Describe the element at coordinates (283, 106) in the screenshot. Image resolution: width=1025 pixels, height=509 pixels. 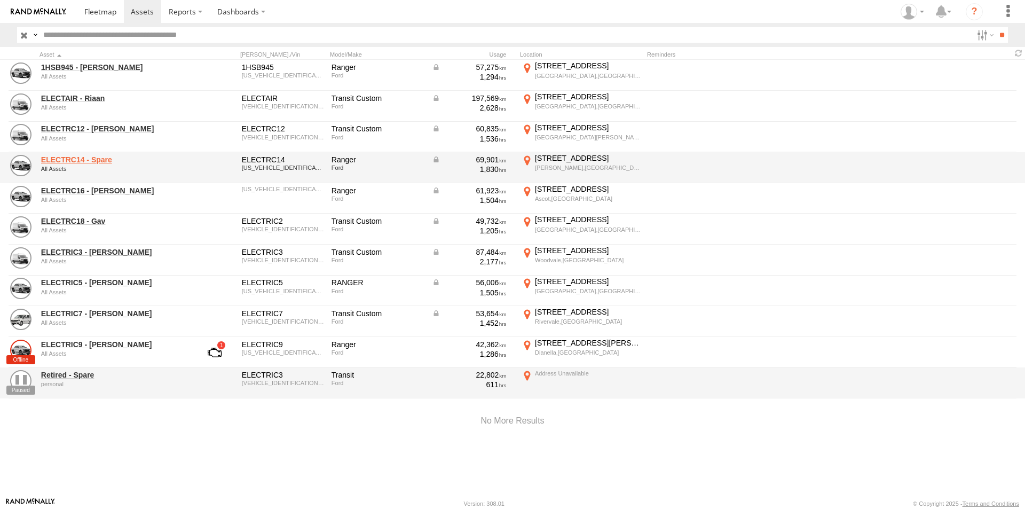
I see `div: WF0YXXTTGYNJ17812` at that location.